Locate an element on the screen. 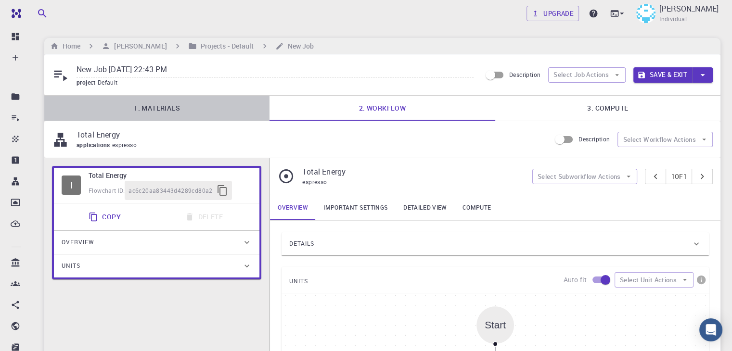 This screenshot has width=732, height=351. span: project is located at coordinates (87, 82).